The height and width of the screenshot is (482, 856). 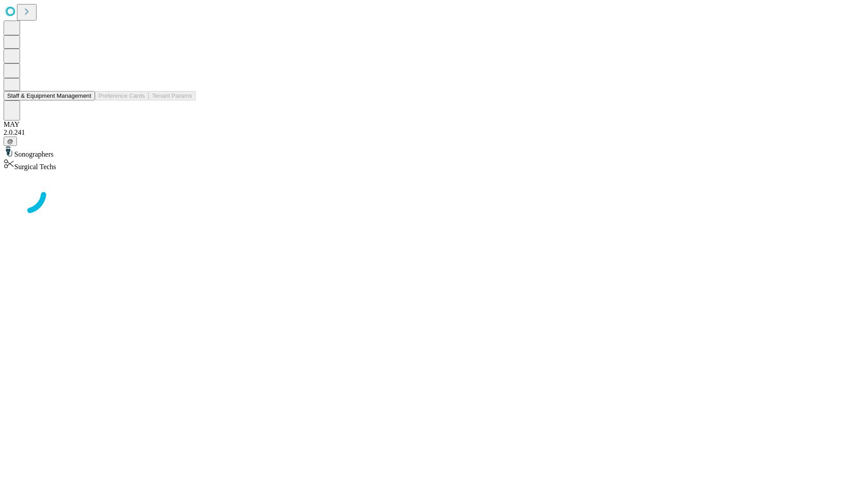 What do you see at coordinates (122, 95) in the screenshot?
I see `button: Preference Cards` at bounding box center [122, 95].